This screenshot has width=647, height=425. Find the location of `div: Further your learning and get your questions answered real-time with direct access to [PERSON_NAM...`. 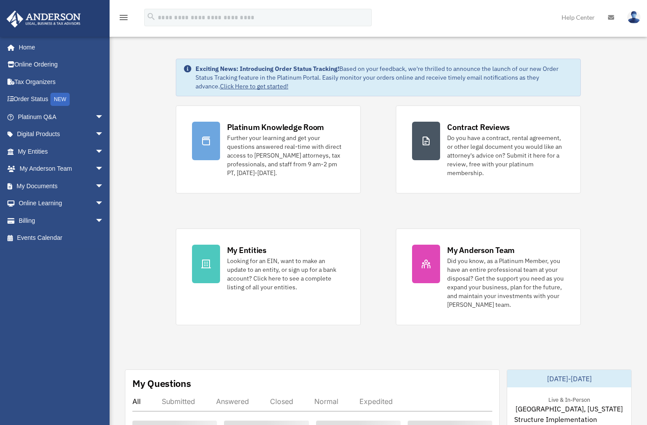

div: Further your learning and get your questions answered real-time with direct access to [PERSON_NAM... is located at coordinates (286, 156).